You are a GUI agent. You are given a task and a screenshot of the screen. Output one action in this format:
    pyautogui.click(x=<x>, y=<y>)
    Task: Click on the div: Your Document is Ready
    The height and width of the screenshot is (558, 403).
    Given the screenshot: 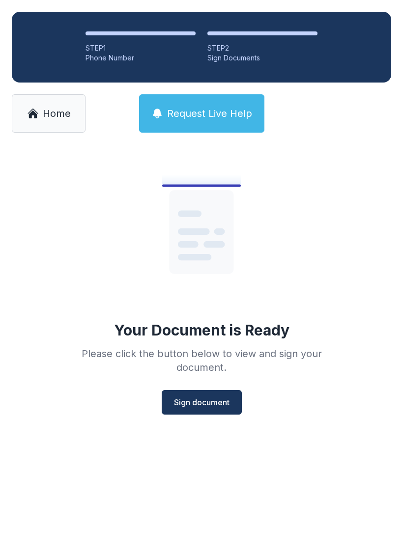 What is the action you would take?
    pyautogui.click(x=201, y=330)
    